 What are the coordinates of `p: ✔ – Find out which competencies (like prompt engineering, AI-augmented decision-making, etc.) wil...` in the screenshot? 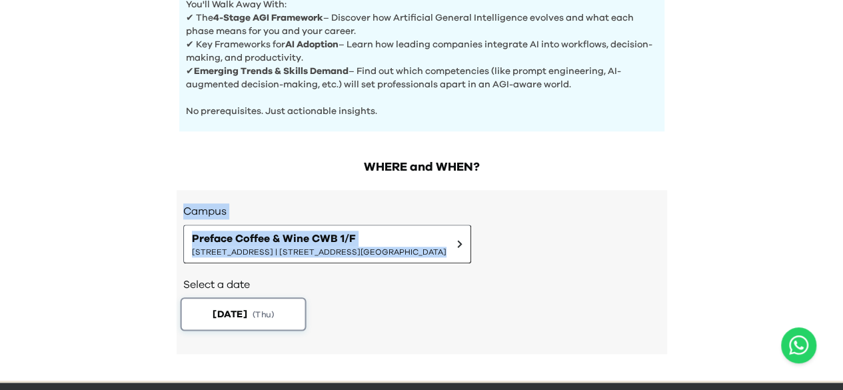 It's located at (422, 78).